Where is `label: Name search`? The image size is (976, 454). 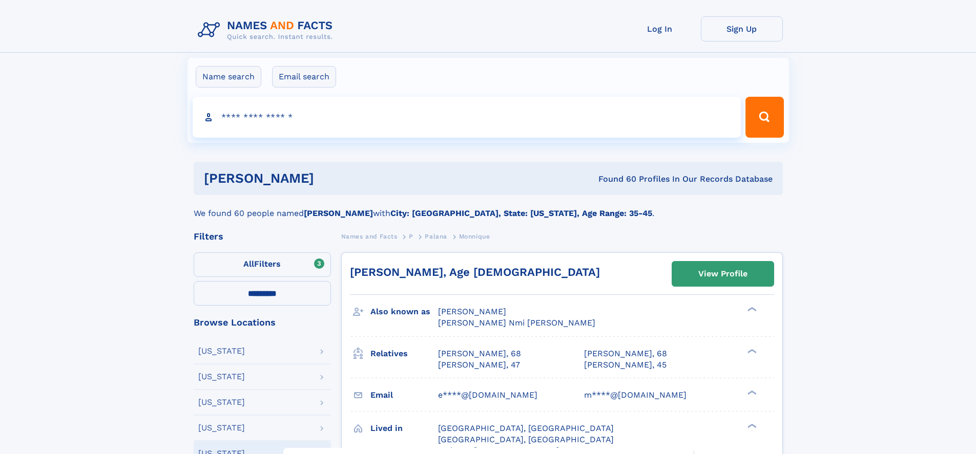 label: Name search is located at coordinates (228, 77).